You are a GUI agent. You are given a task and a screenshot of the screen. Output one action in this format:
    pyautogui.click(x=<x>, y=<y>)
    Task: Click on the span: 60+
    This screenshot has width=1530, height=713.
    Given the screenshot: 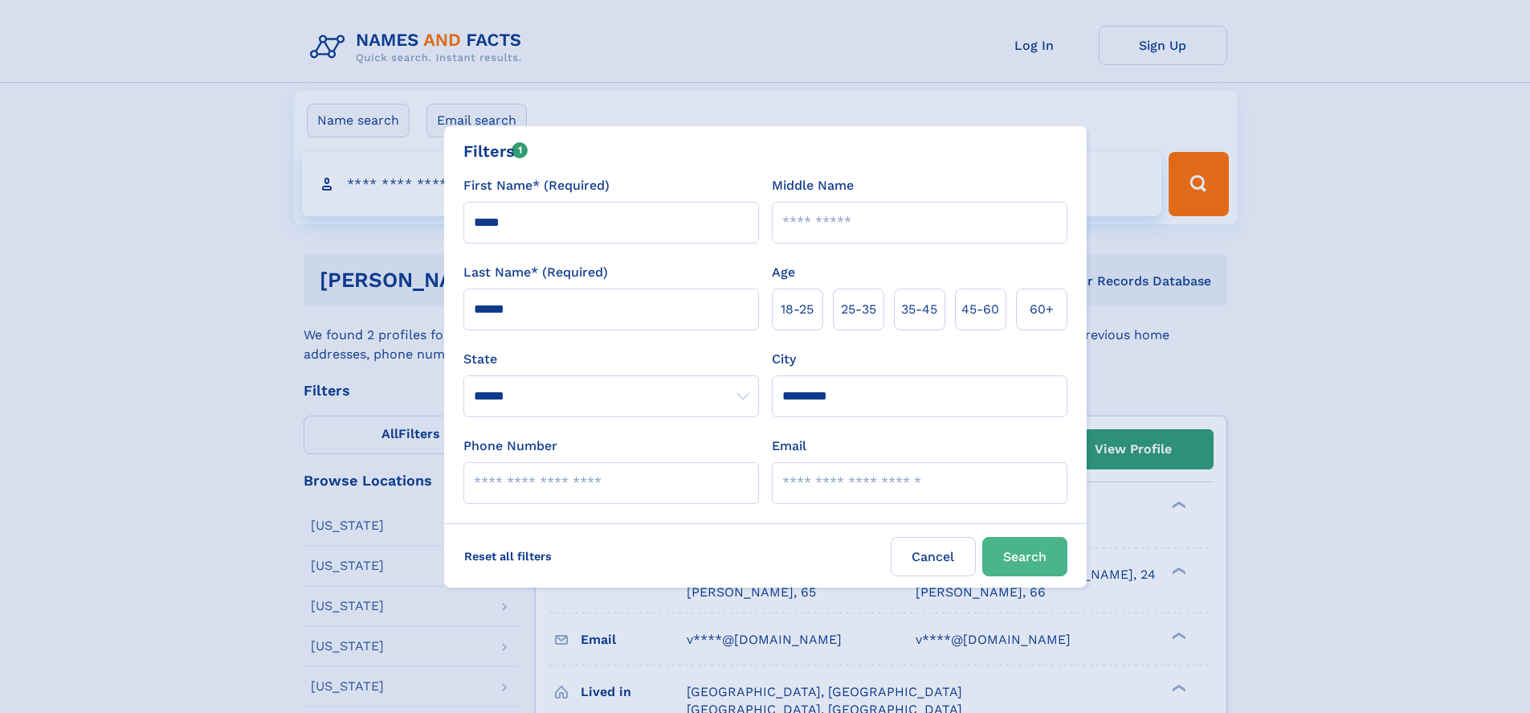 What is the action you would take?
    pyautogui.click(x=1042, y=309)
    